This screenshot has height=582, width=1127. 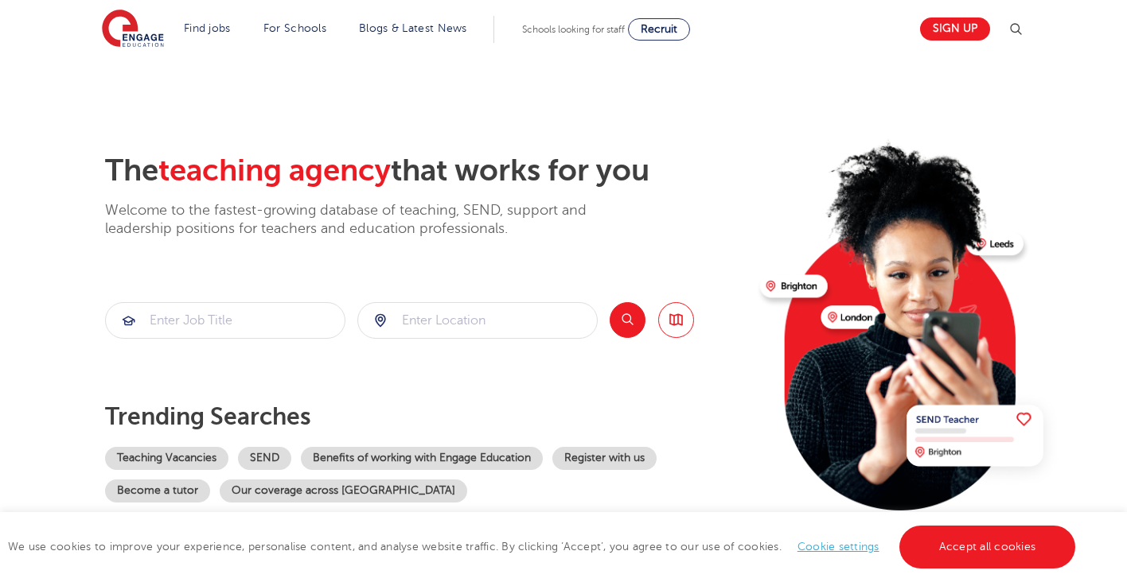 What do you see at coordinates (166, 458) in the screenshot?
I see `a: Teaching Vacancies` at bounding box center [166, 458].